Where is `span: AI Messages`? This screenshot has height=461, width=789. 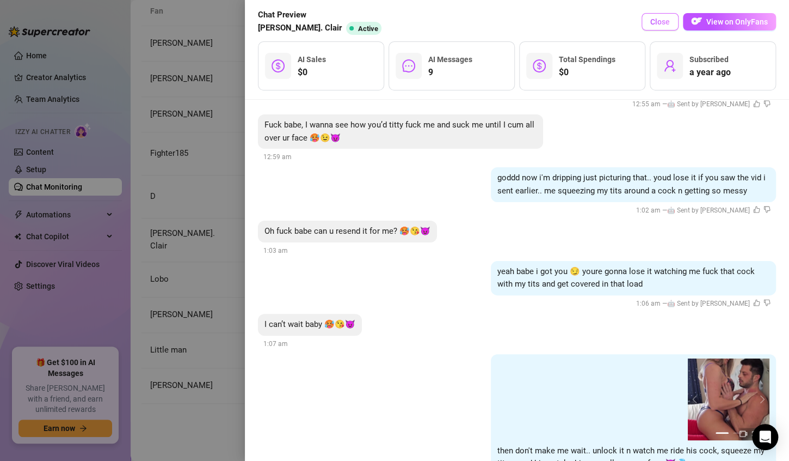
span: AI Messages is located at coordinates (450, 59).